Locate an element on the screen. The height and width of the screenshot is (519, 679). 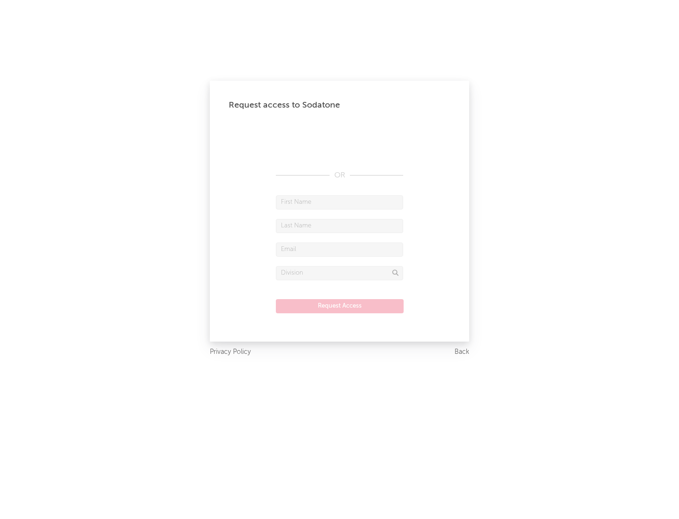
input: Email is located at coordinates (340, 250).